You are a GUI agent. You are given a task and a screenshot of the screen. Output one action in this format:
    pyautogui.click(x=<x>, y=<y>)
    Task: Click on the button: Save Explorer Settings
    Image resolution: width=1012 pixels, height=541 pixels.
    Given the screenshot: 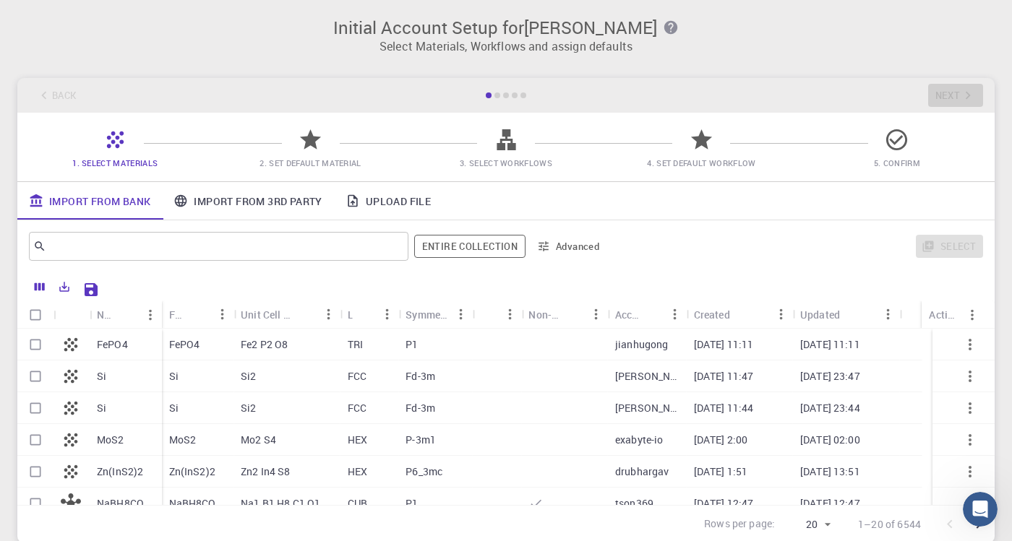 What is the action you would take?
    pyautogui.click(x=91, y=290)
    